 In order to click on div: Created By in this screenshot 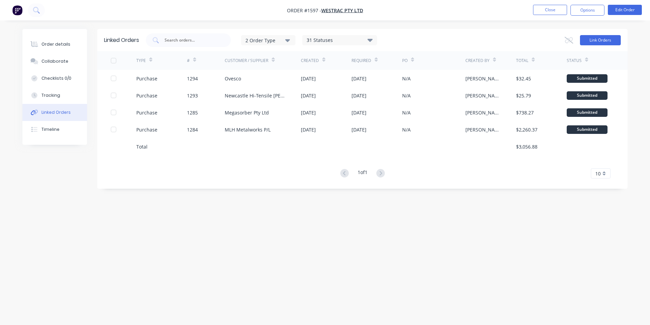, I will do `click(478, 61)`.